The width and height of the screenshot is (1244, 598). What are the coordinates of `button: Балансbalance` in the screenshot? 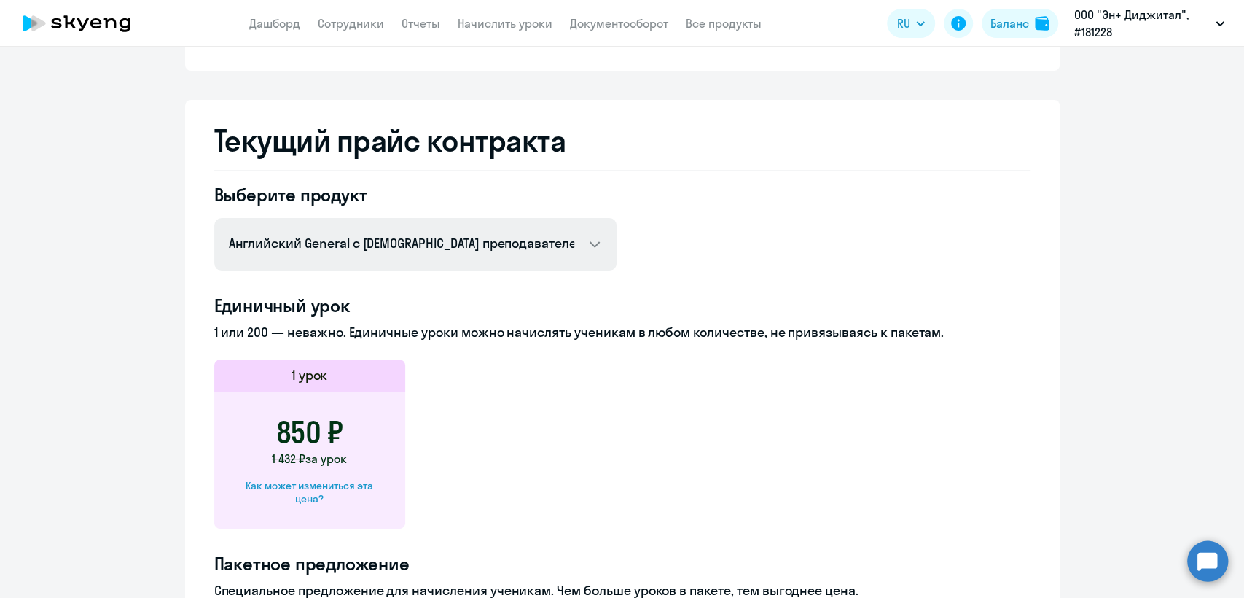 It's located at (1020, 23).